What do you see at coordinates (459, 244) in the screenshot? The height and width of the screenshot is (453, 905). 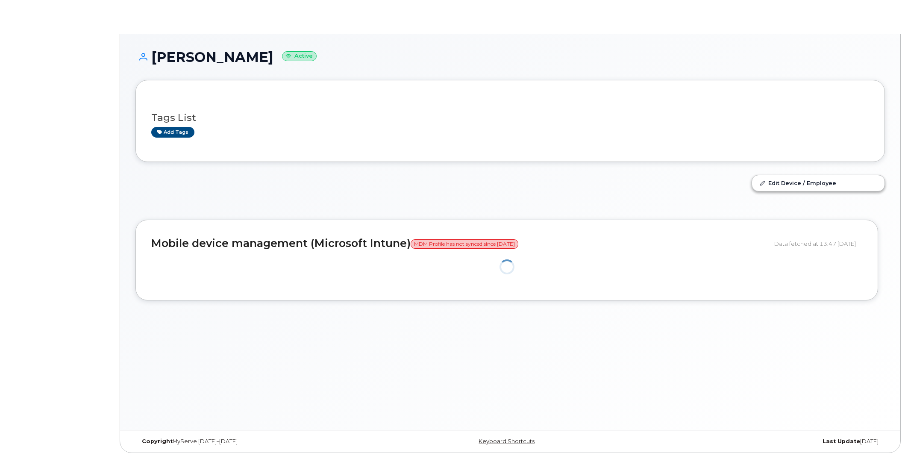 I see `h2: Mobile device management (Microsoft Intune)` at bounding box center [459, 244].